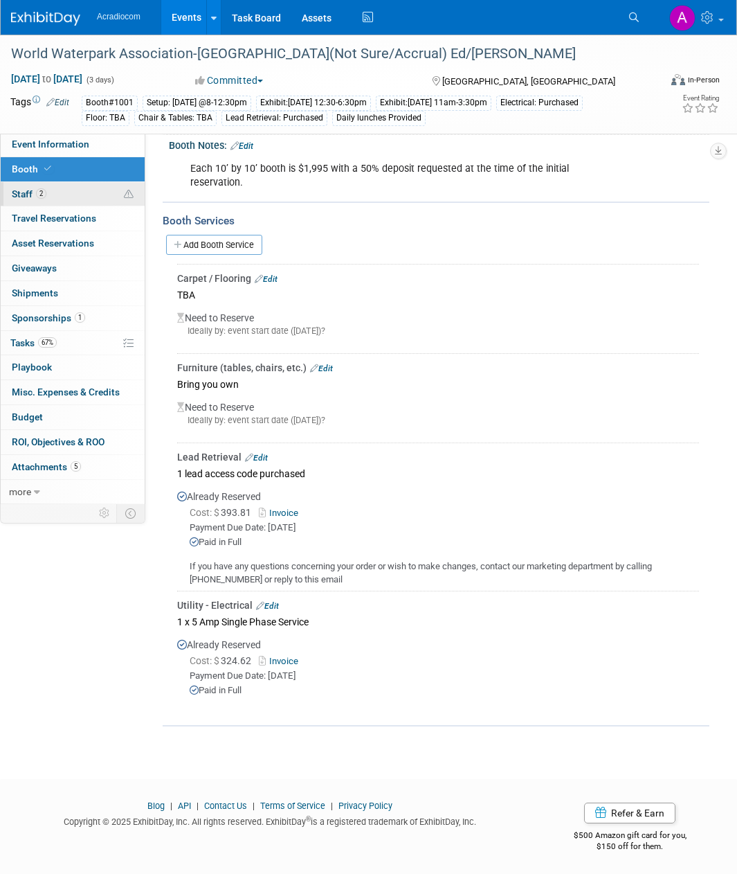 The width and height of the screenshot is (737, 874). What do you see at coordinates (293, 805) in the screenshot?
I see `a: Terms of Service` at bounding box center [293, 805].